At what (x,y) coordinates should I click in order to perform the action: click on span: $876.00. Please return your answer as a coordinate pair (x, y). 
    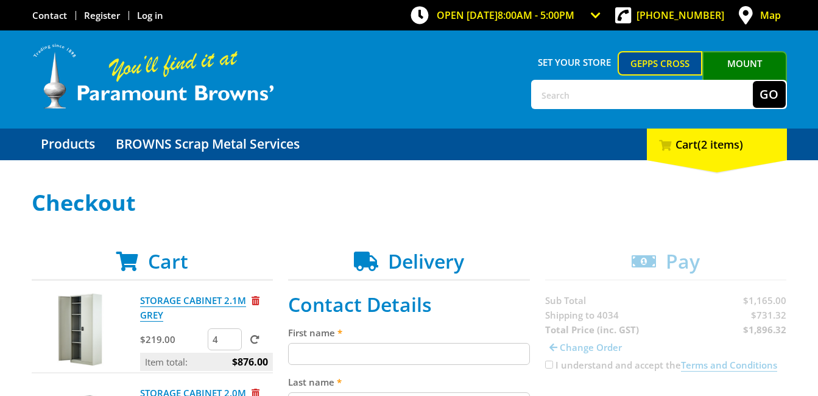
    Looking at the image, I should click on (250, 362).